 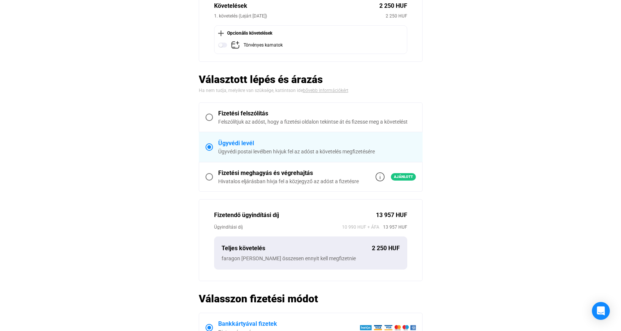 What do you see at coordinates (311, 299) in the screenshot?
I see `h2: Válasszon fizetési módot` at bounding box center [311, 299].